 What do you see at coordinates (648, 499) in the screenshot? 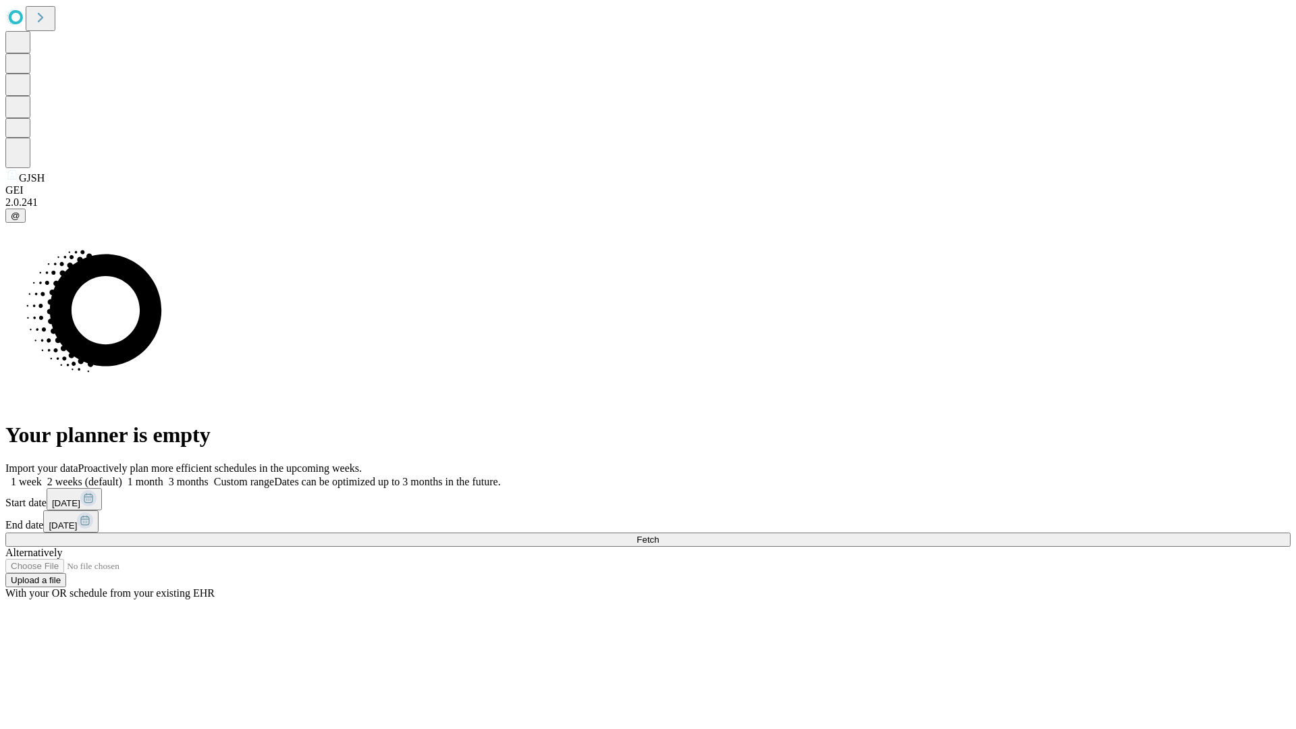
I see `div: Start date` at bounding box center [648, 499].